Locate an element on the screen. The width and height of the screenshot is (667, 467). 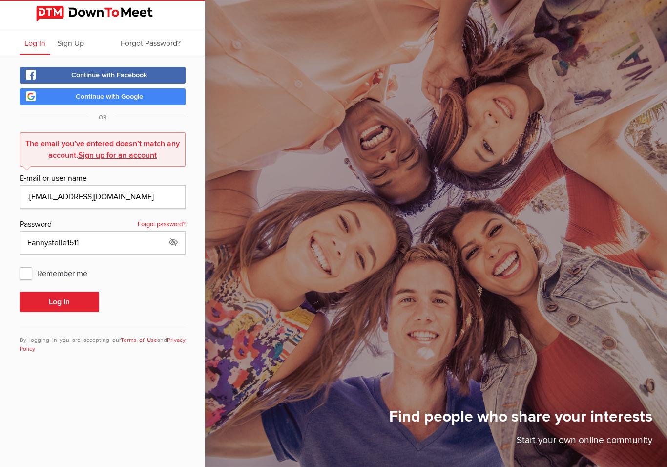
a: Forgot Password? is located at coordinates (150, 42).